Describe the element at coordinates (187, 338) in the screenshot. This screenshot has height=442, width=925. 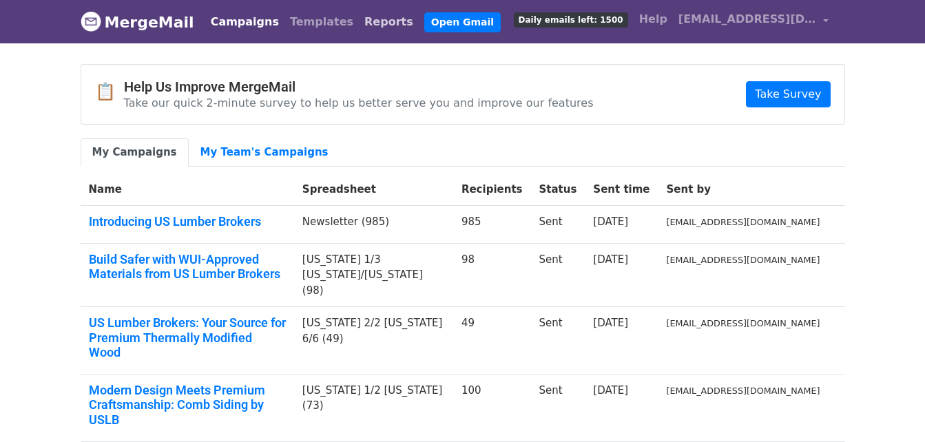
I see `a: US Lumber Brokers: Your Source for Premium Thermally Modified Wood` at that location.